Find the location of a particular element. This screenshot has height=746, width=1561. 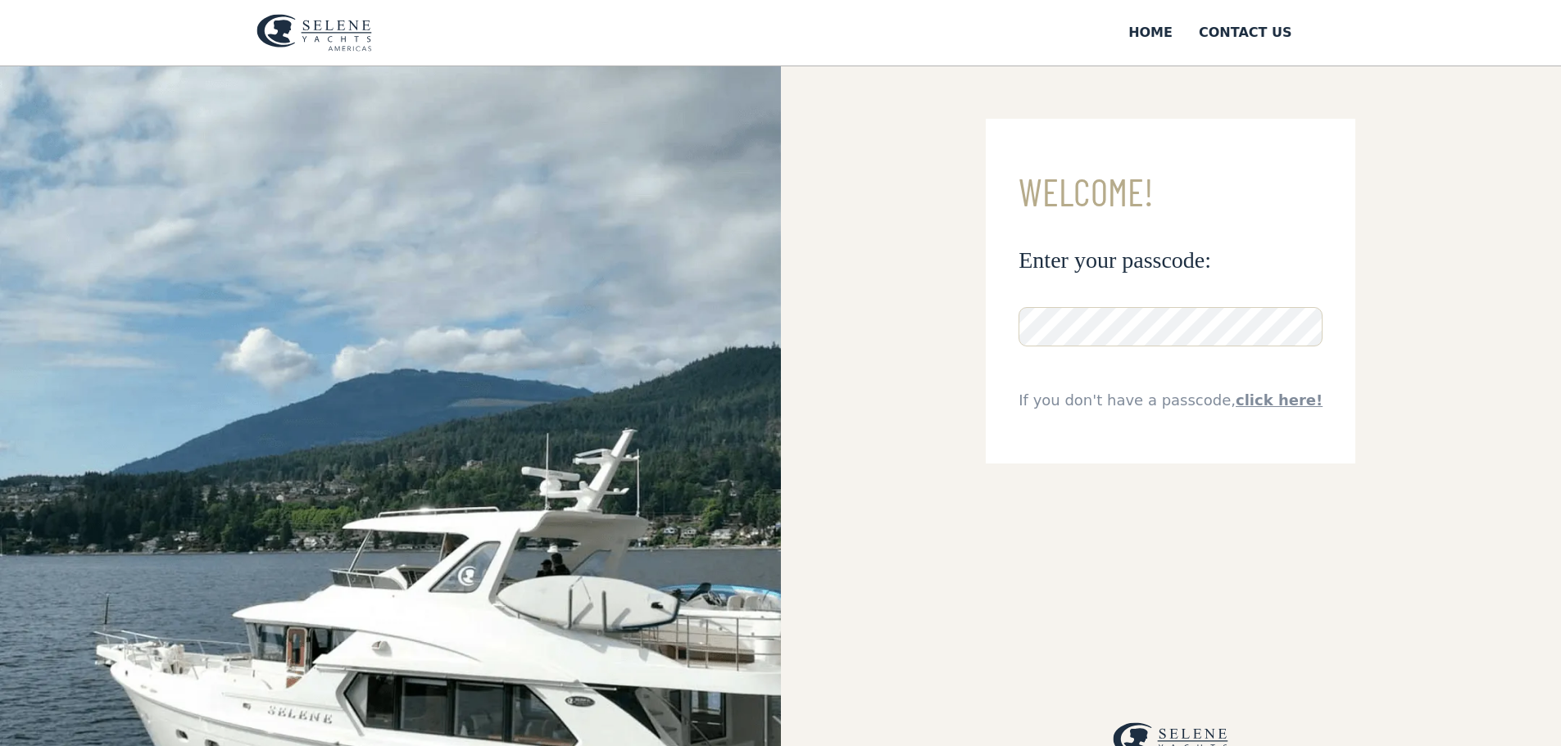

div: If you don't have a passcode, is located at coordinates (1170, 400).